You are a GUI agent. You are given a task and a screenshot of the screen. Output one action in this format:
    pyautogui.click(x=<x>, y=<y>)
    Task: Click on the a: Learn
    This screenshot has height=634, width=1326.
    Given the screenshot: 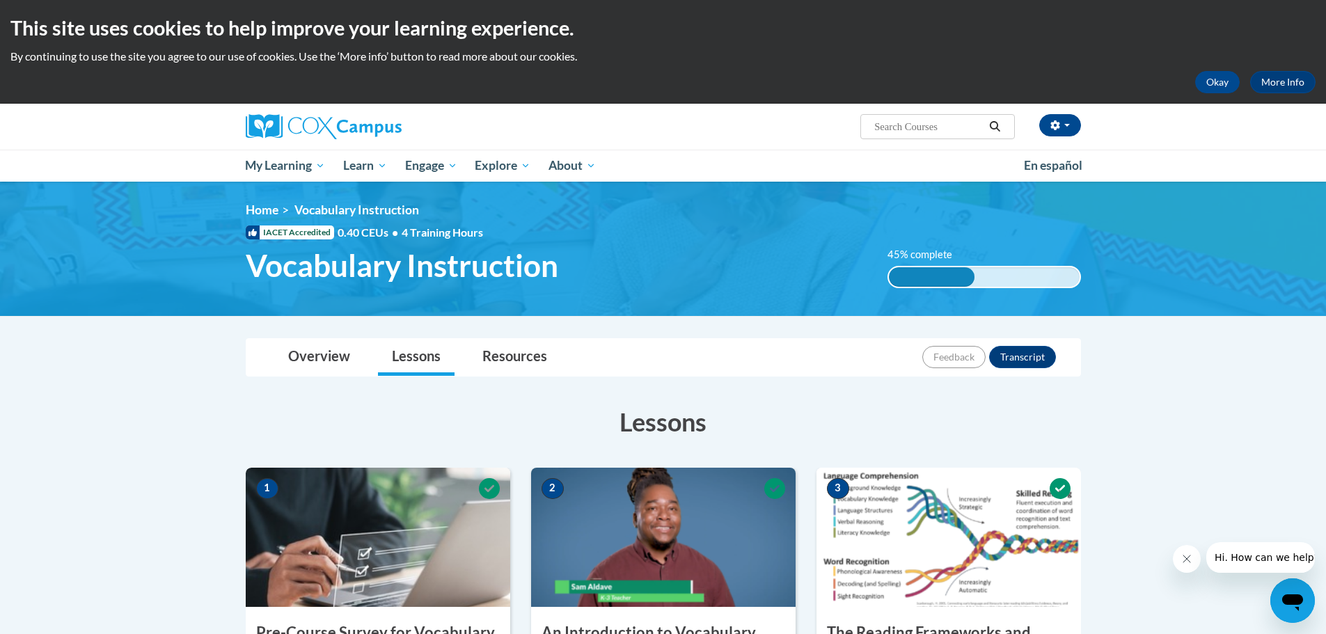 What is the action you would take?
    pyautogui.click(x=365, y=166)
    